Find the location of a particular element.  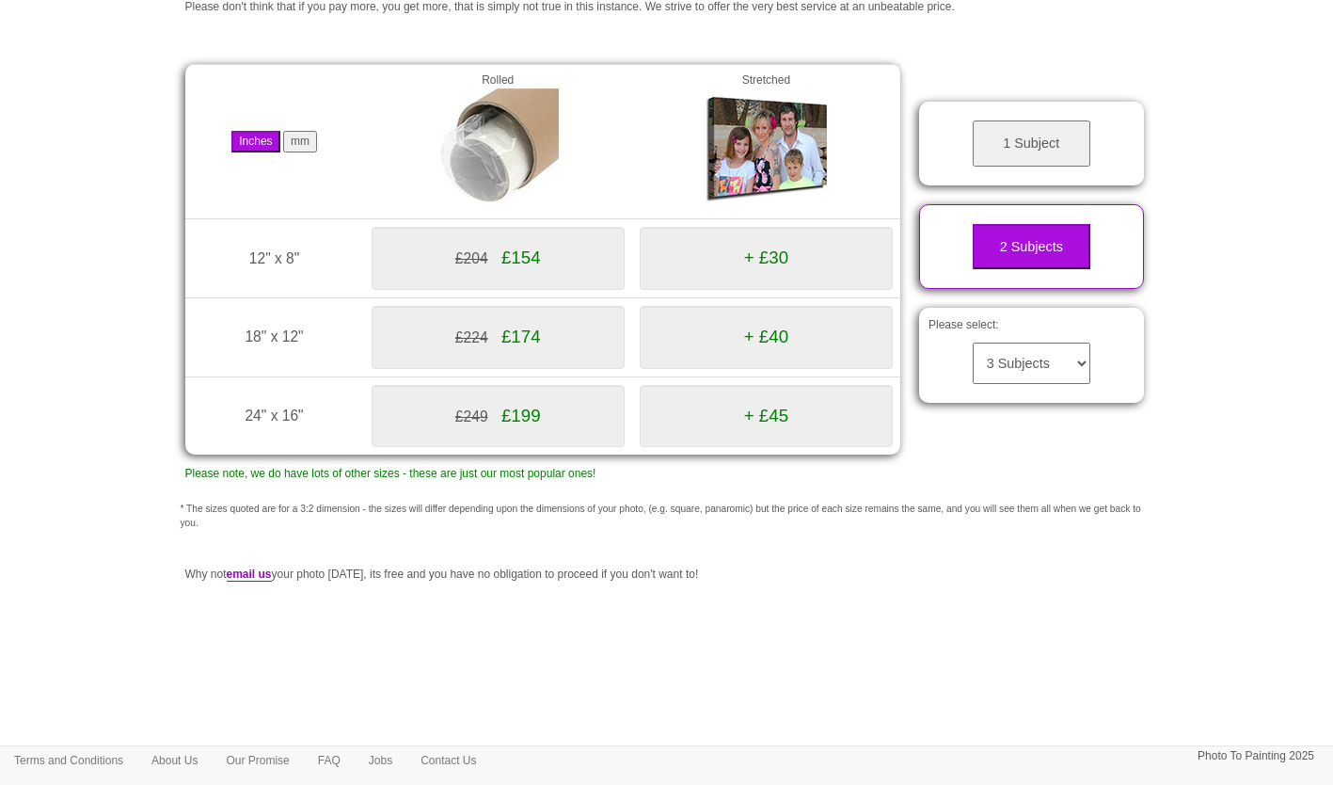

span: £154 is located at coordinates (521, 257).